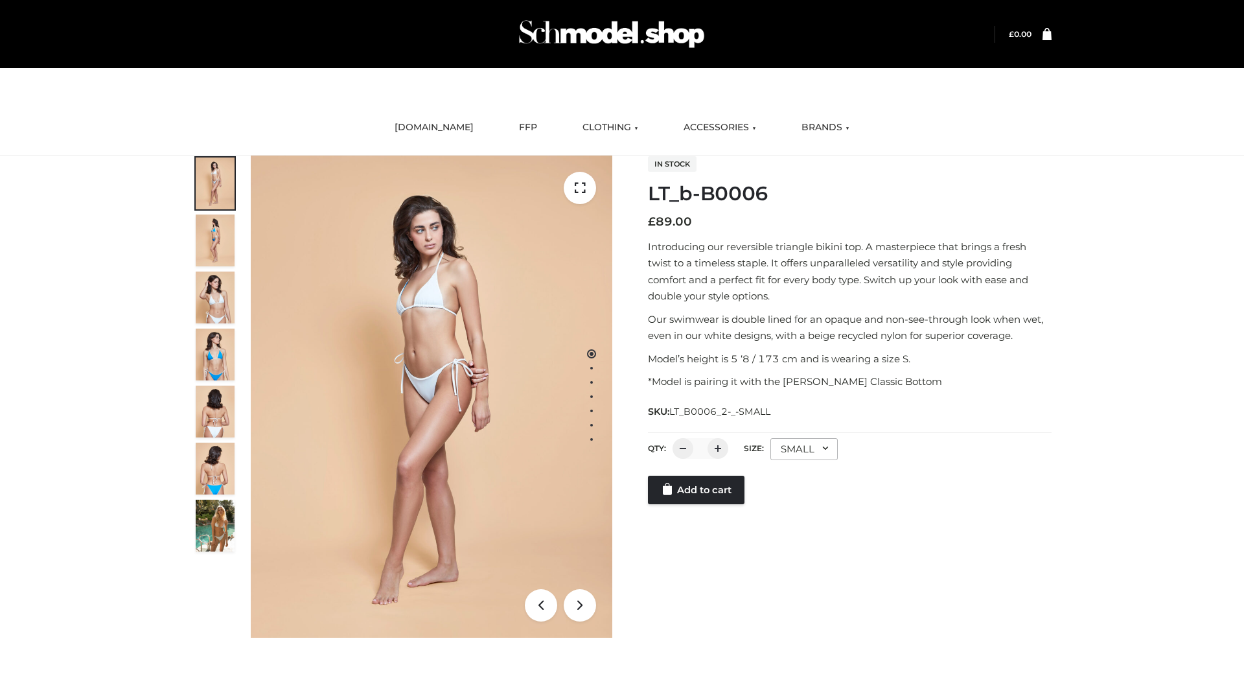 This screenshot has height=700, width=1244. What do you see at coordinates (1020, 34) in the screenshot?
I see `a: £0.00` at bounding box center [1020, 34].